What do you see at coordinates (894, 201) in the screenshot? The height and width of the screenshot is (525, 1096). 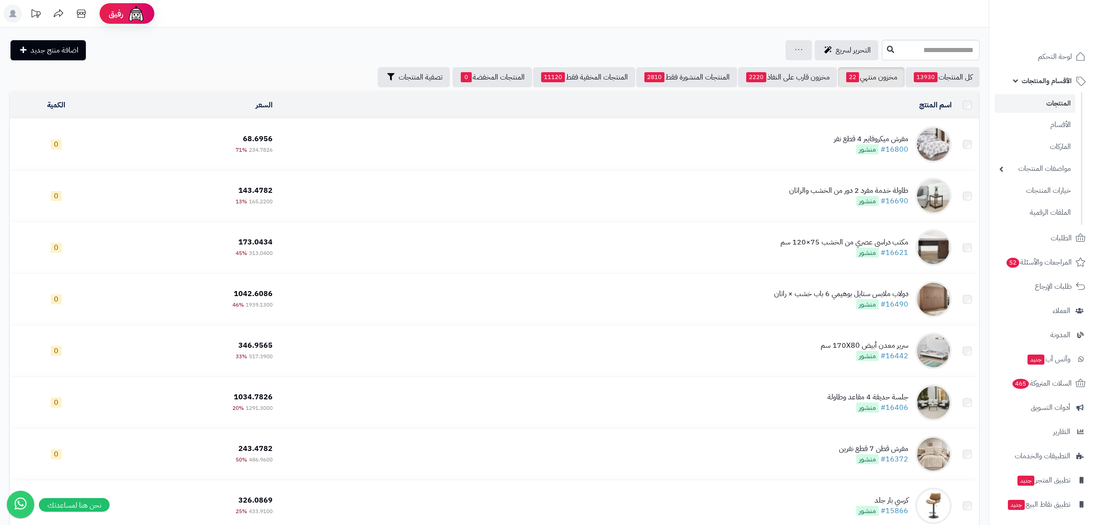 I see `a: #16690` at bounding box center [894, 201].